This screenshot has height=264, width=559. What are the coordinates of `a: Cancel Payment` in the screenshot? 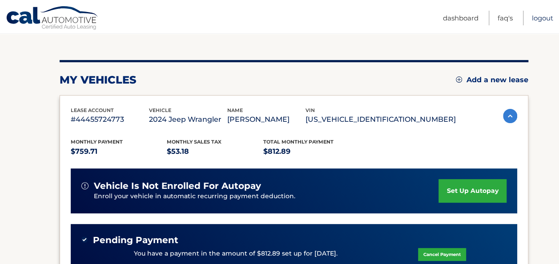 It's located at (442, 254).